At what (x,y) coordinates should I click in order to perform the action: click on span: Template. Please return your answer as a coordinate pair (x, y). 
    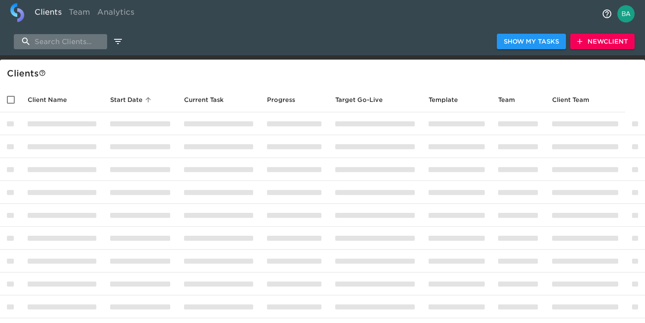
    Looking at the image, I should click on (449, 100).